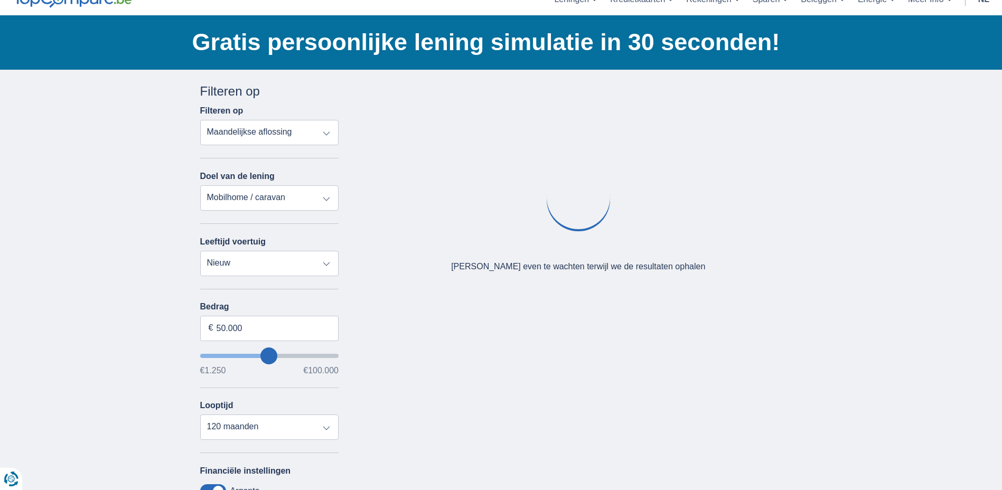 This screenshot has height=490, width=1002. Describe the element at coordinates (320, 371) in the screenshot. I see `span: €100.000` at that location.